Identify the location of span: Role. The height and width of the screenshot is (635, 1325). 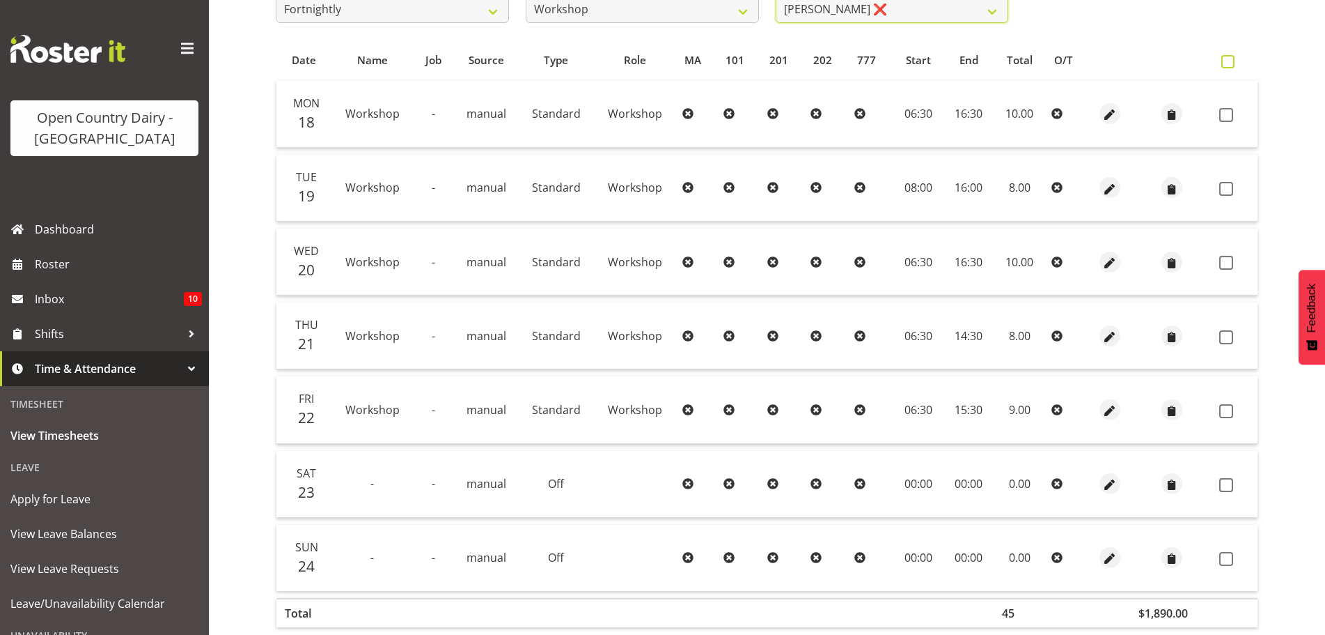
(635, 60).